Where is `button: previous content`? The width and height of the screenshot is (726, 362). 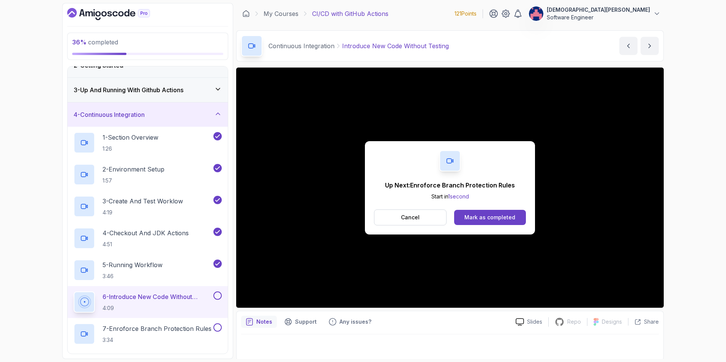
button: previous content is located at coordinates (629, 46).